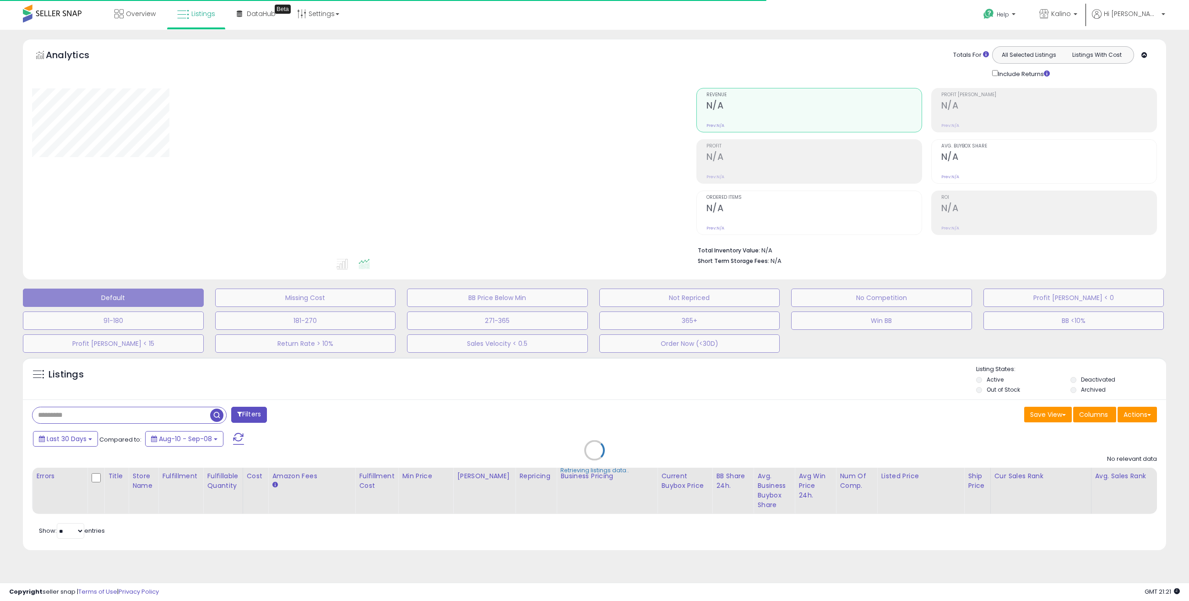 The image size is (1189, 601). I want to click on button: Missing Cost, so click(305, 298).